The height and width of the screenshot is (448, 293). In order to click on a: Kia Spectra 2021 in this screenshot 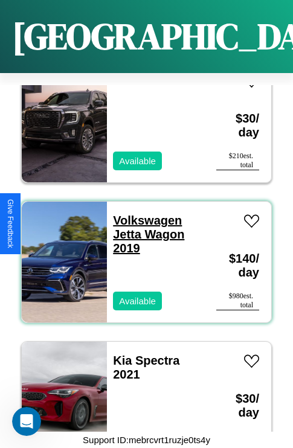, I will do `click(146, 367)`.